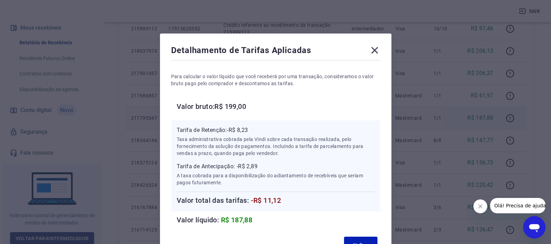 The height and width of the screenshot is (244, 551). I want to click on p: Para calcular o valor líquido que você receberá por uma transação, consideramos o valor bruto pag..., so click(276, 80).